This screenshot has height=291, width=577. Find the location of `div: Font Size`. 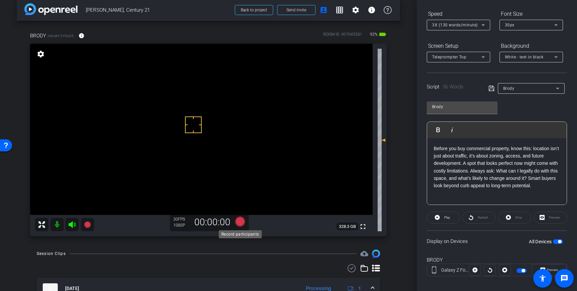

div: Font Size is located at coordinates (531, 14).